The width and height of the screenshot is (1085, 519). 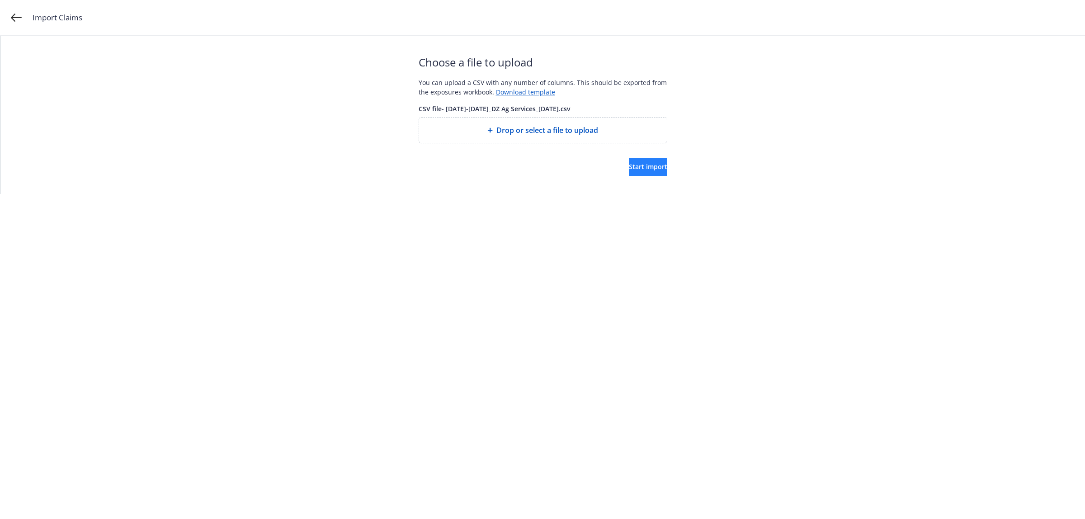 I want to click on span: Start import, so click(x=648, y=166).